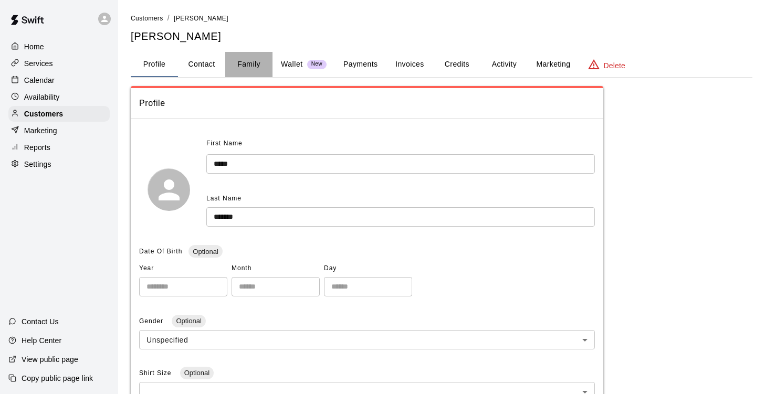 The height and width of the screenshot is (394, 765). Describe the element at coordinates (59, 131) in the screenshot. I see `a: Marketing` at that location.